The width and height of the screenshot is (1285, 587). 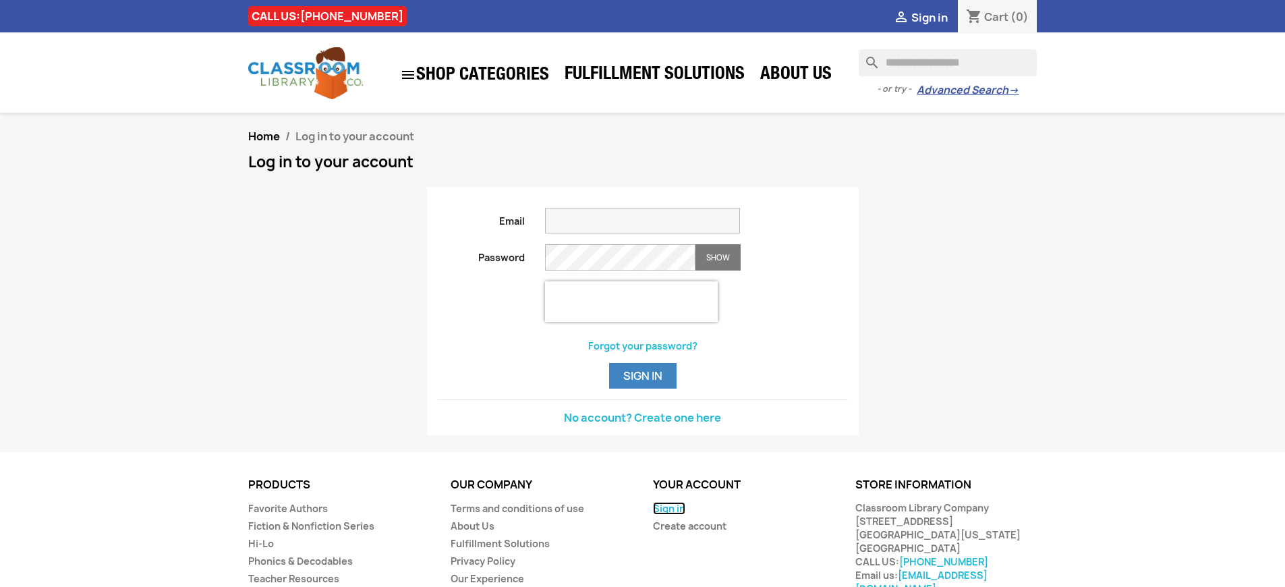 I want to click on a: Our Experience, so click(x=487, y=578).